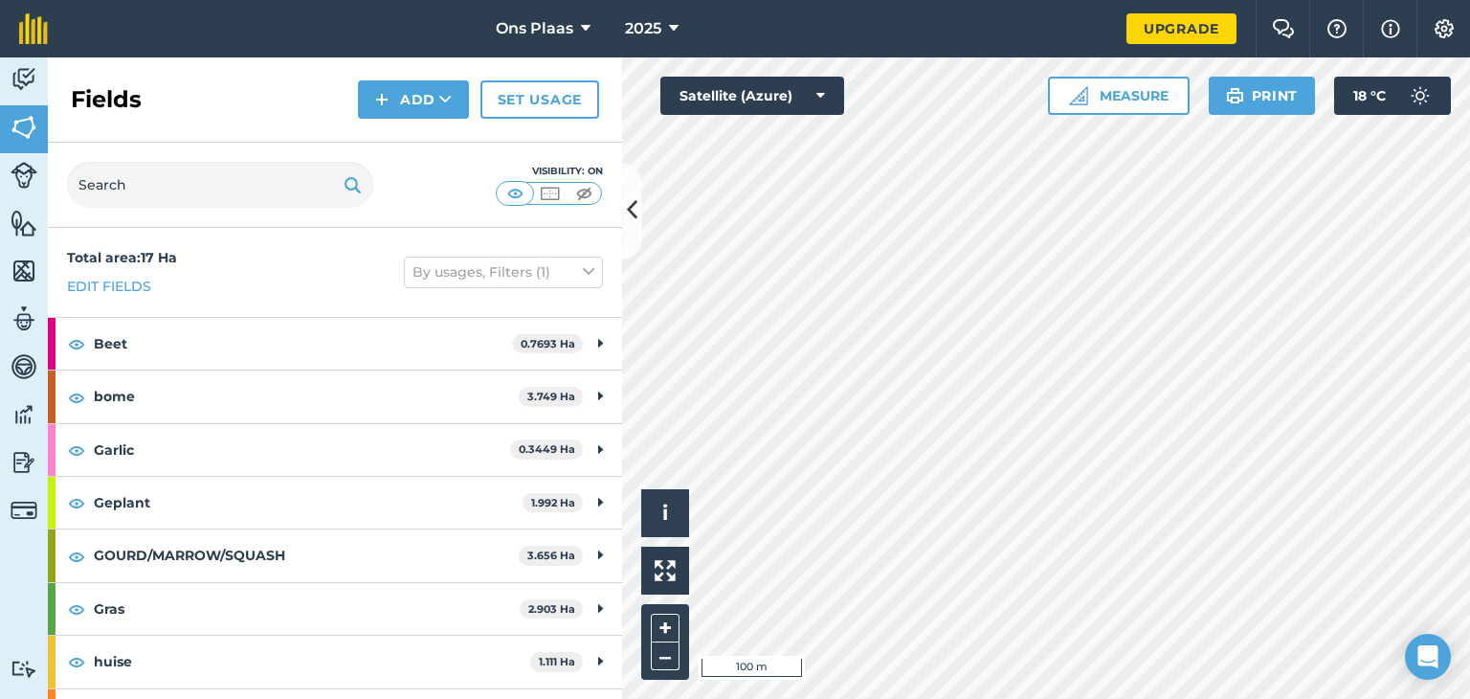  I want to click on button: Satellite (Azure), so click(752, 96).